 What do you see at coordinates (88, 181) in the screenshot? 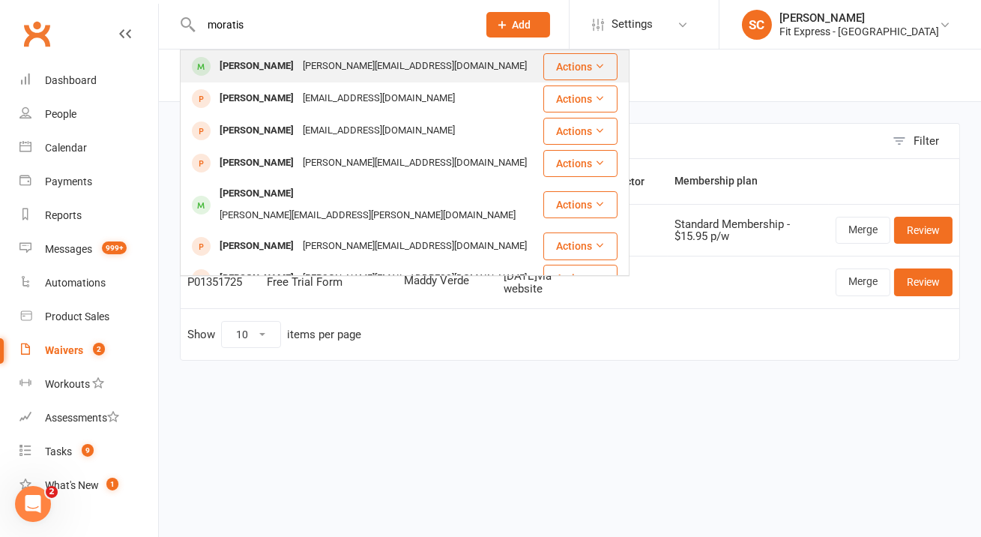
I see `a: Payments` at bounding box center [88, 181].